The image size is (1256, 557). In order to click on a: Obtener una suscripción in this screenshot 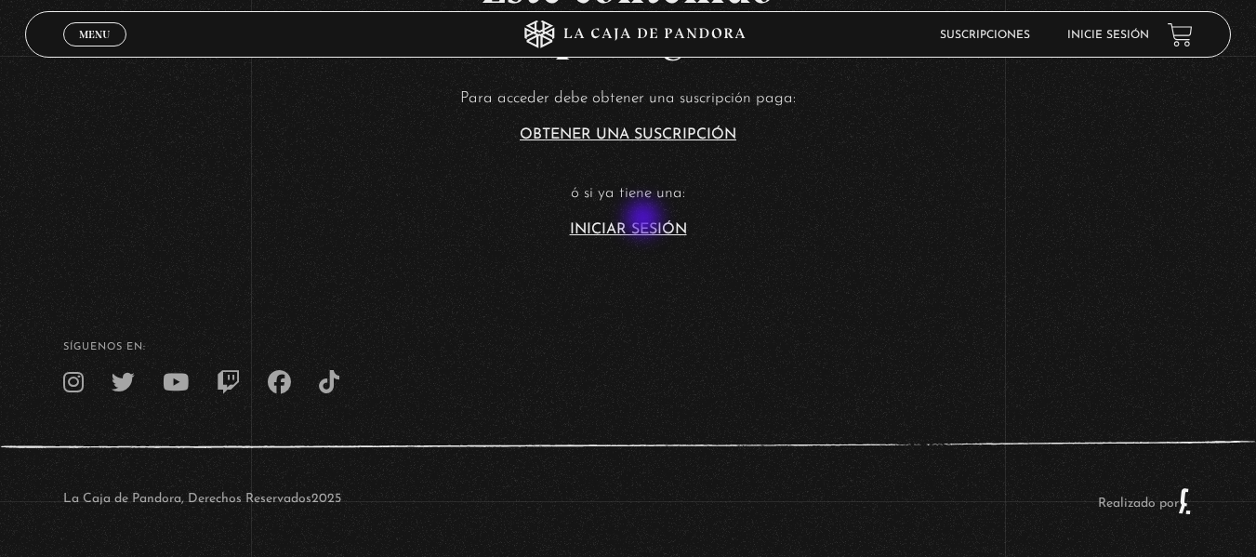, I will do `click(627, 135)`.